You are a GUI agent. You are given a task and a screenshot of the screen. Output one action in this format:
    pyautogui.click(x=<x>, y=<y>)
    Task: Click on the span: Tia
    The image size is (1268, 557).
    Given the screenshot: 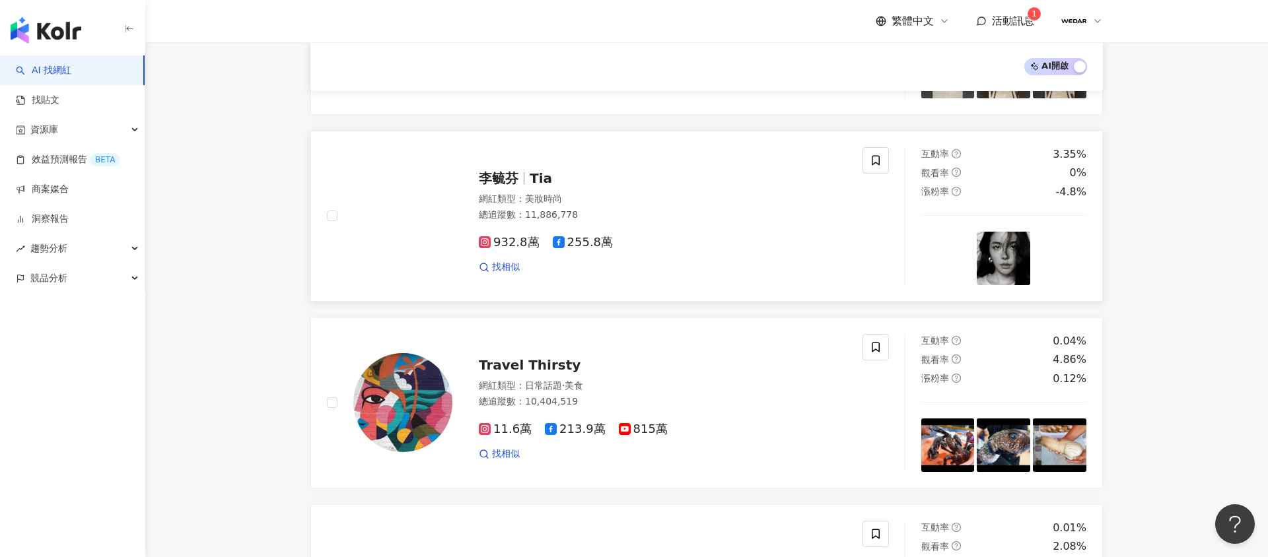 What is the action you would take?
    pyautogui.click(x=541, y=178)
    